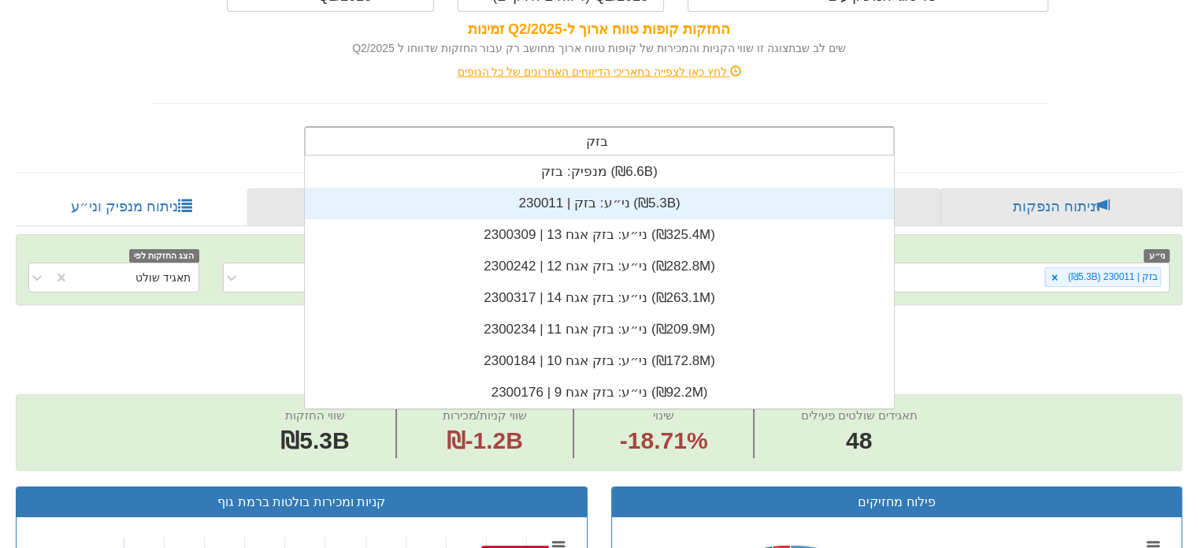 The width and height of the screenshot is (1198, 548). Describe the element at coordinates (600, 203) in the screenshot. I see `div: ני״ע: ‏בזק | 230011 ‎(₪5.3B)‎` at that location.